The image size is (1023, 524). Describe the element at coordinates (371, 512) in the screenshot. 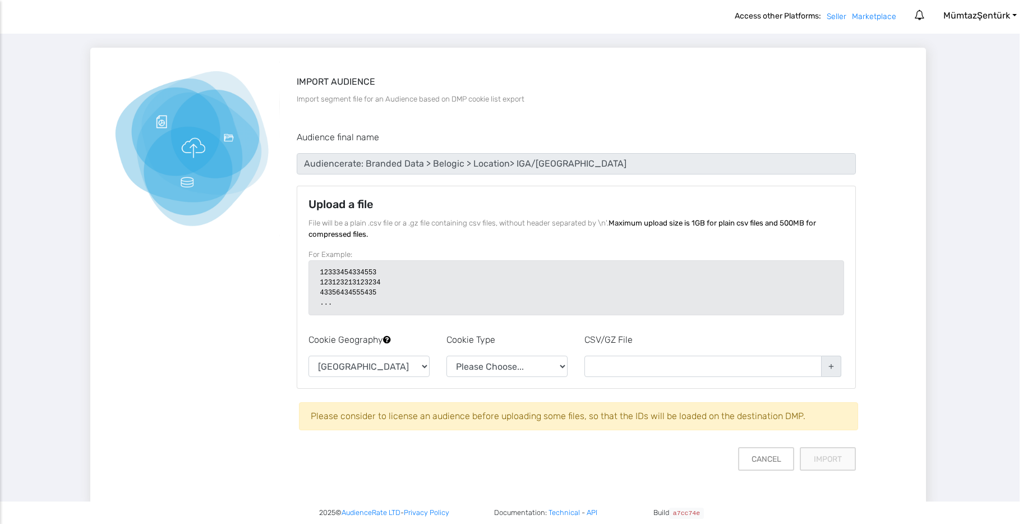

I see `a: AudienceRate LTD` at that location.